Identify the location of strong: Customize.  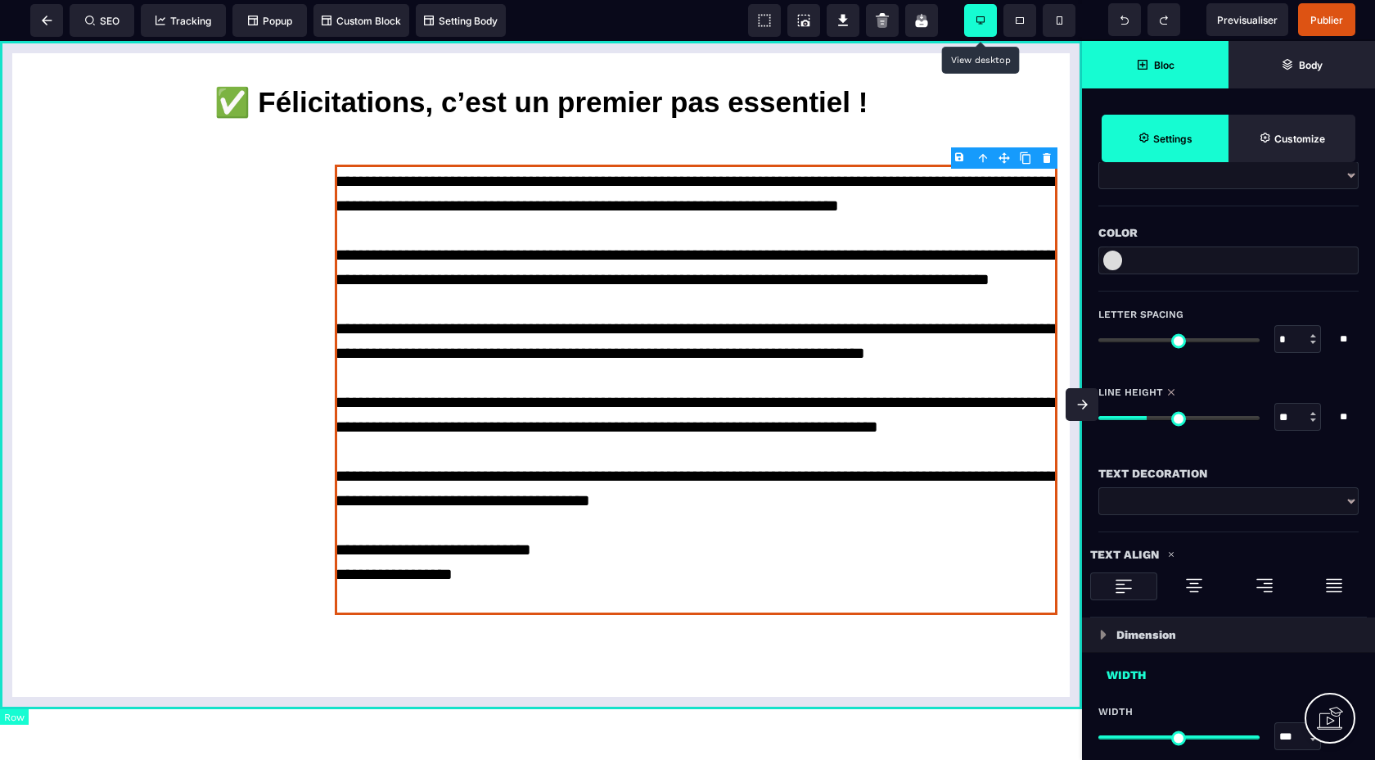
(1300, 138).